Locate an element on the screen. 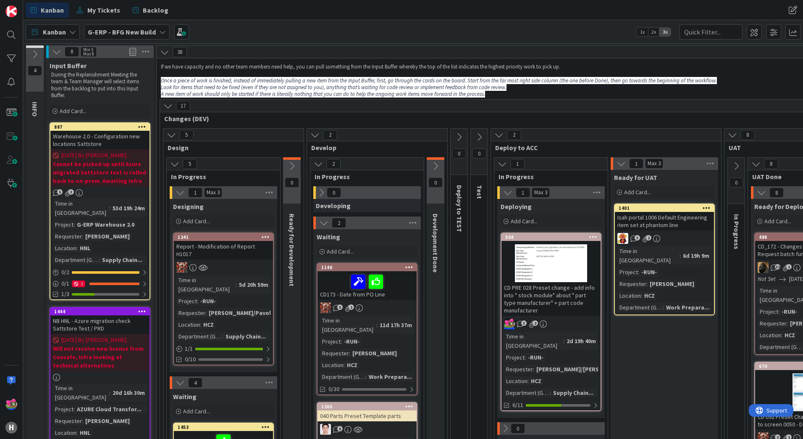  div: Supply Chain... is located at coordinates (246, 336).